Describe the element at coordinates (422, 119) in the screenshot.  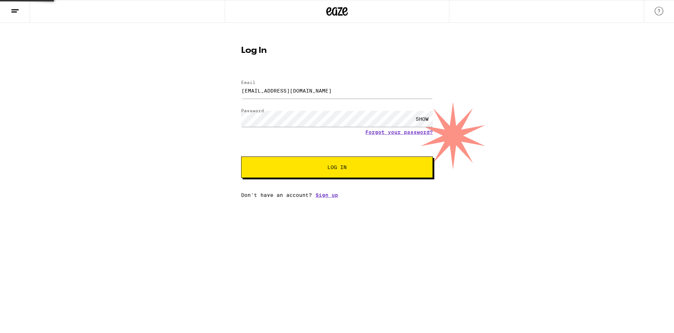
I see `div: SHOW` at that location.